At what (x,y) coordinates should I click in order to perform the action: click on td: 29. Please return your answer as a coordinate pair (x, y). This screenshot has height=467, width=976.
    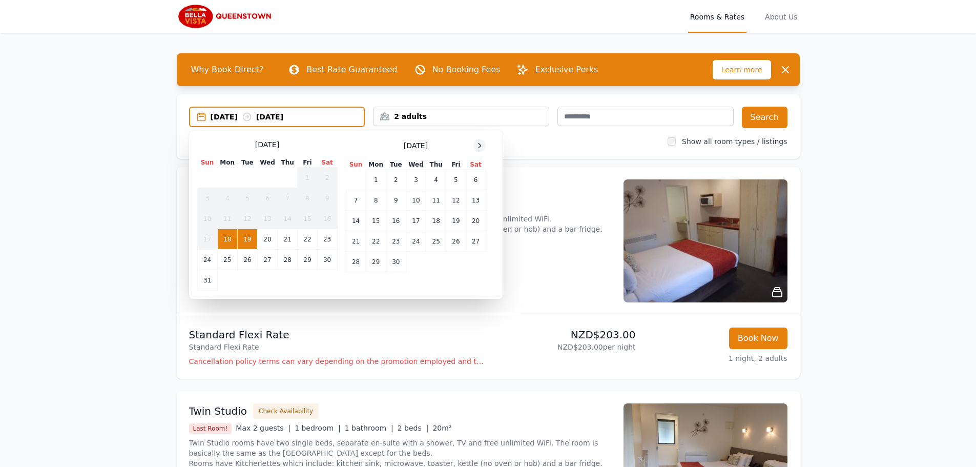
    Looking at the image, I should click on (307, 260).